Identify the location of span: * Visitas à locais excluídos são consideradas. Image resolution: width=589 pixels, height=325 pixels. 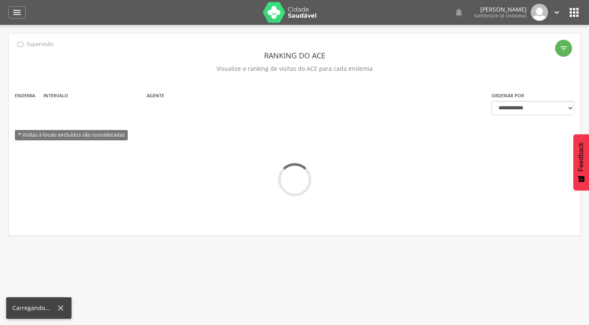
(71, 135).